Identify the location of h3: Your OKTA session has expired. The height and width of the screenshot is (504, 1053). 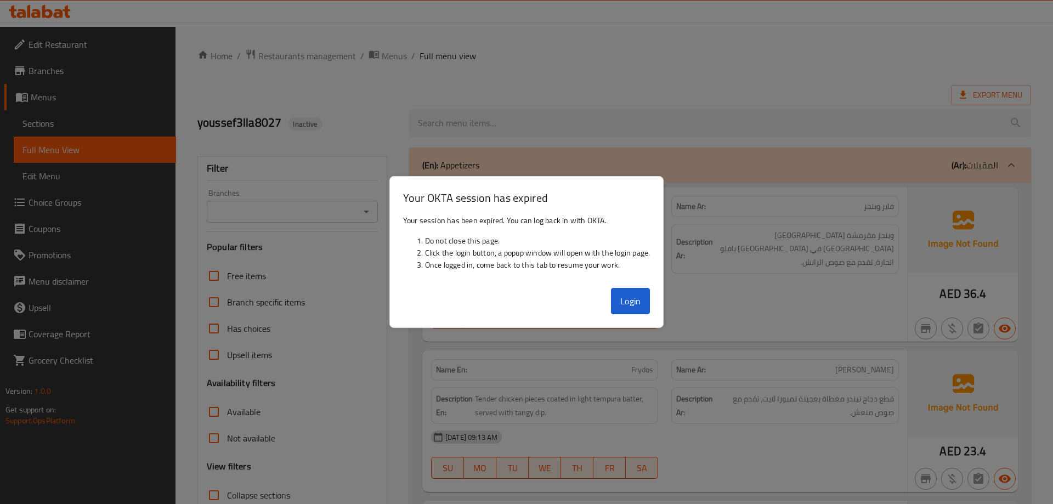
(526, 197).